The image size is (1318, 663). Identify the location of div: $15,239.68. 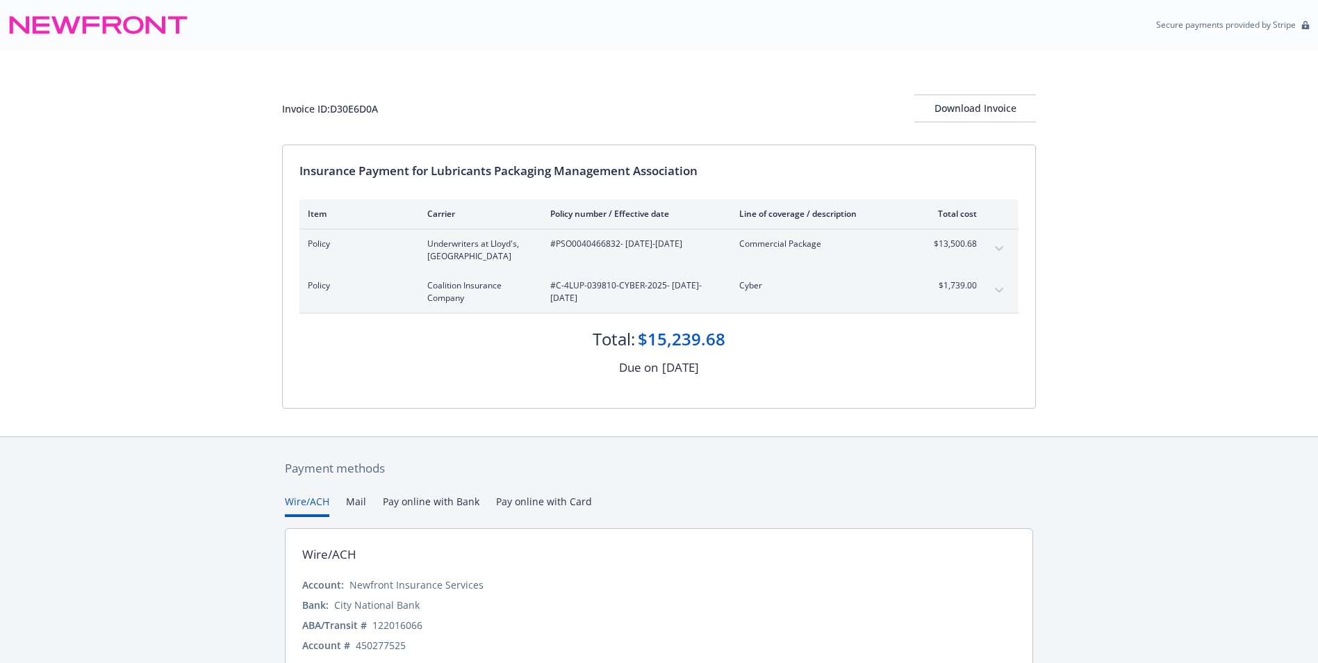
(682, 339).